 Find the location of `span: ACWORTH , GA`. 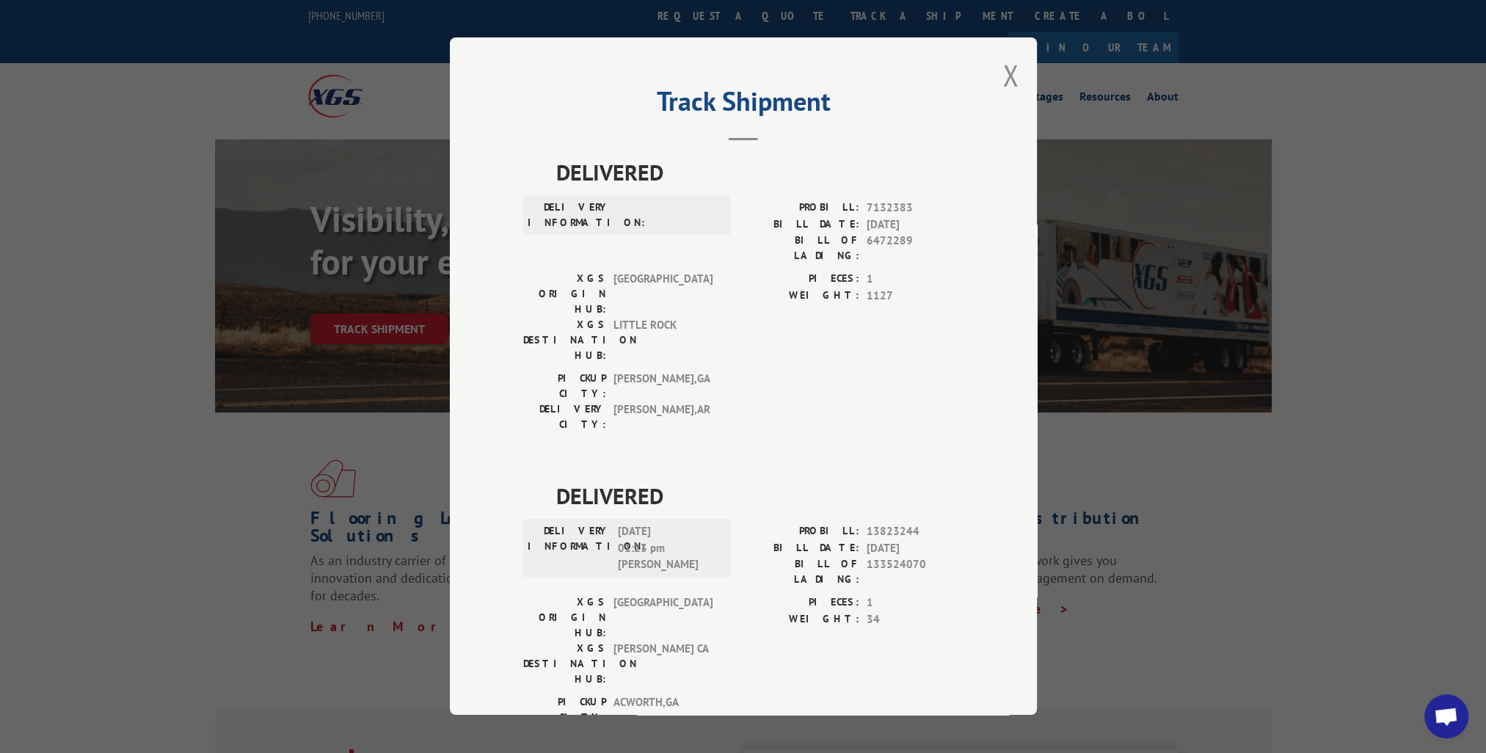

span: ACWORTH , GA is located at coordinates (663, 710).